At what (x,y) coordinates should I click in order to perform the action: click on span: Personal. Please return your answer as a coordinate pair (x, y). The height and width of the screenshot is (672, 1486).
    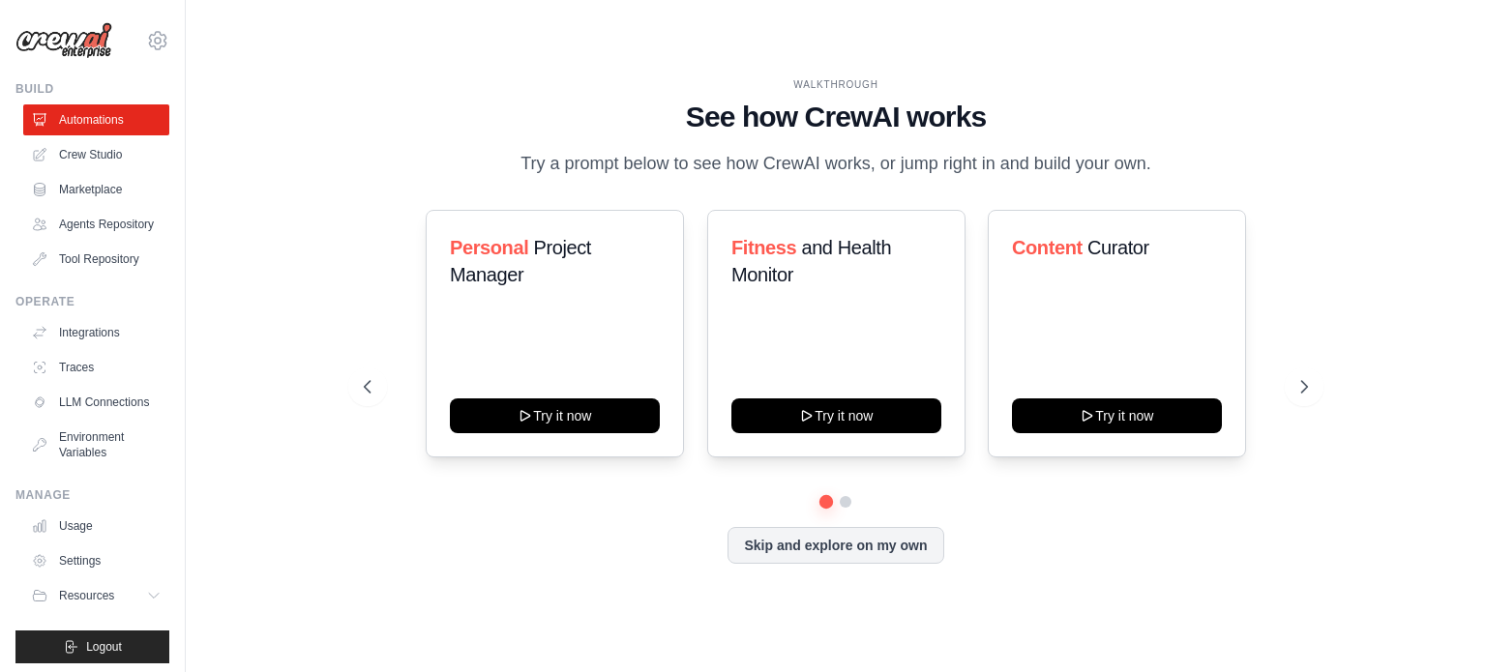
    Looking at the image, I should click on (489, 248).